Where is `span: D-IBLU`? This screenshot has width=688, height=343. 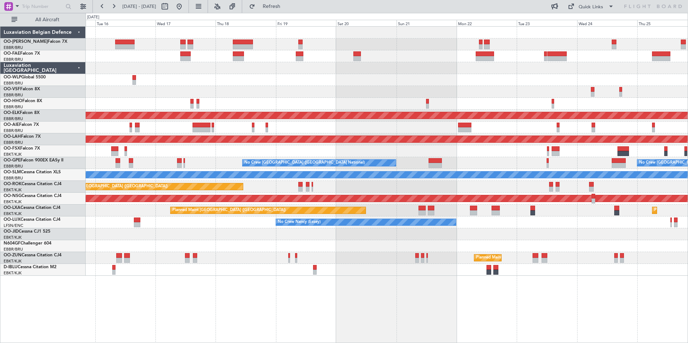
span: D-IBLU is located at coordinates (10, 267).